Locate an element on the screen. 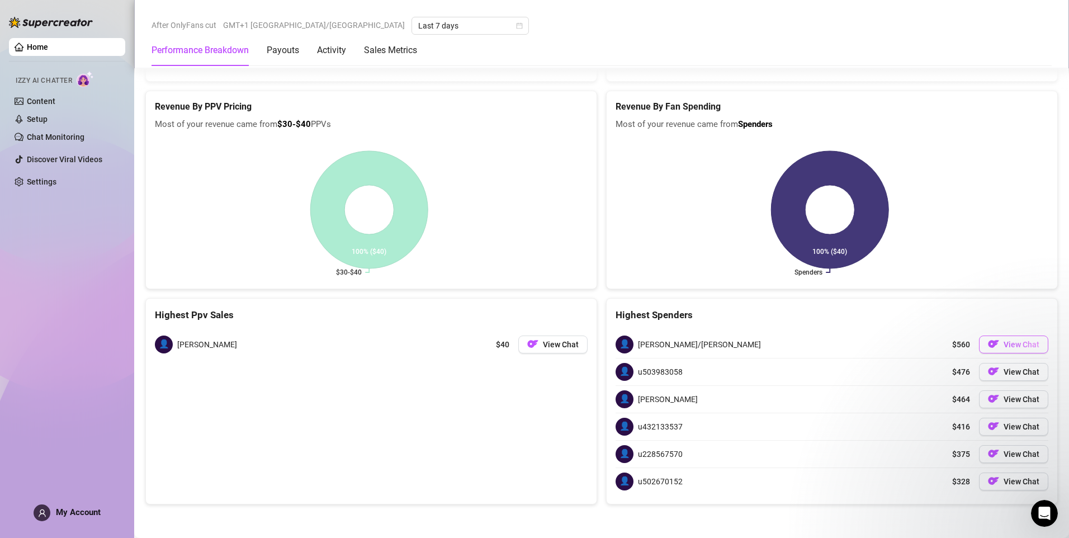 This screenshot has height=538, width=1069. button: Messages is located at coordinates (84, 371).